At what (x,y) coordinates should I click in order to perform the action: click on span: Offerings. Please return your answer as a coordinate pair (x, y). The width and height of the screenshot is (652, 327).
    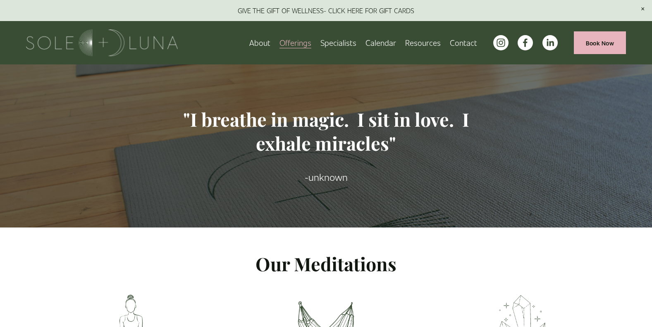
    Looking at the image, I should click on (295, 43).